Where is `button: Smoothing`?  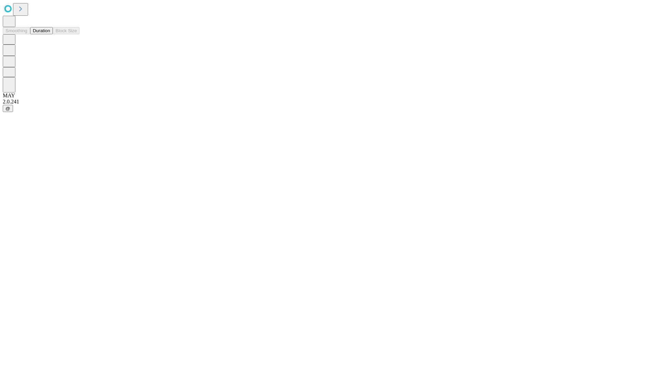 button: Smoothing is located at coordinates (16, 31).